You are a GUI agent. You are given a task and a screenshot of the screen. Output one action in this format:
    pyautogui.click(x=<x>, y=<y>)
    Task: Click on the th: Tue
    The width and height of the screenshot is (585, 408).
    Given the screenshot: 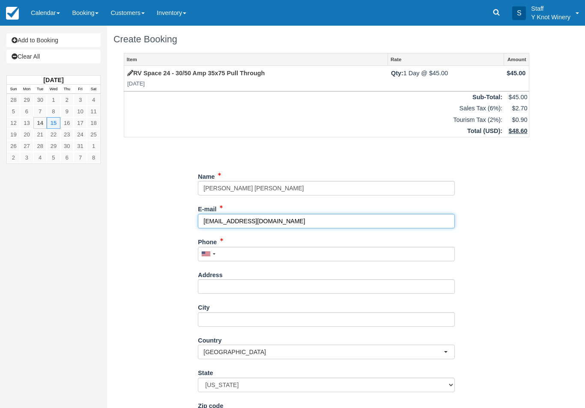 What is the action you would take?
    pyautogui.click(x=40, y=89)
    